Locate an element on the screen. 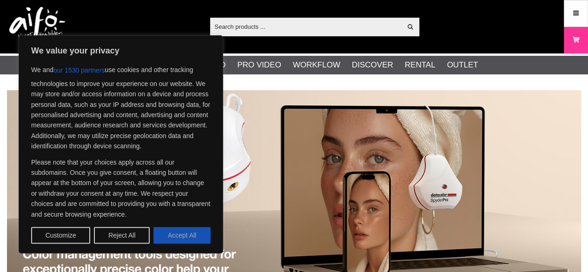  p: Please note that your choices apply across all our subdomains. Once you give consent, a floating ... is located at coordinates (121, 188).